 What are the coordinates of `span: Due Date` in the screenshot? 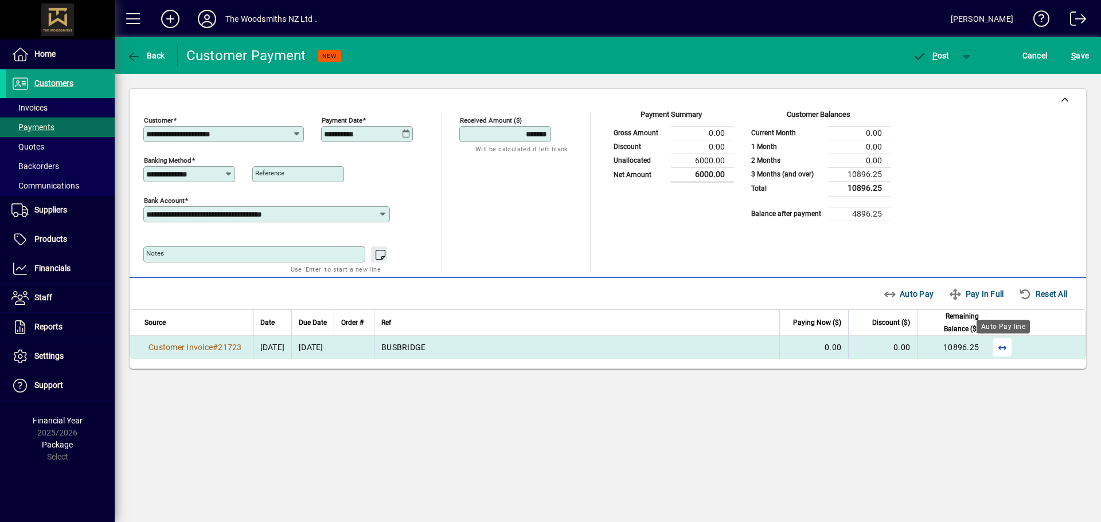 It's located at (312, 323).